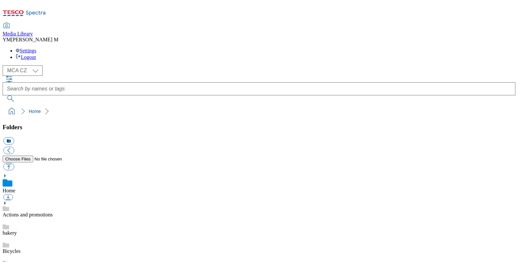  Describe the element at coordinates (259, 111) in the screenshot. I see `nav: breadcrumb` at that location.